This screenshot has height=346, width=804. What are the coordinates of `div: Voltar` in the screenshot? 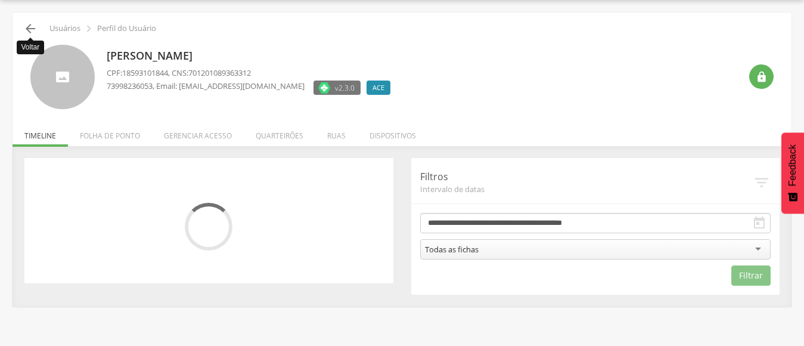 It's located at (30, 47).